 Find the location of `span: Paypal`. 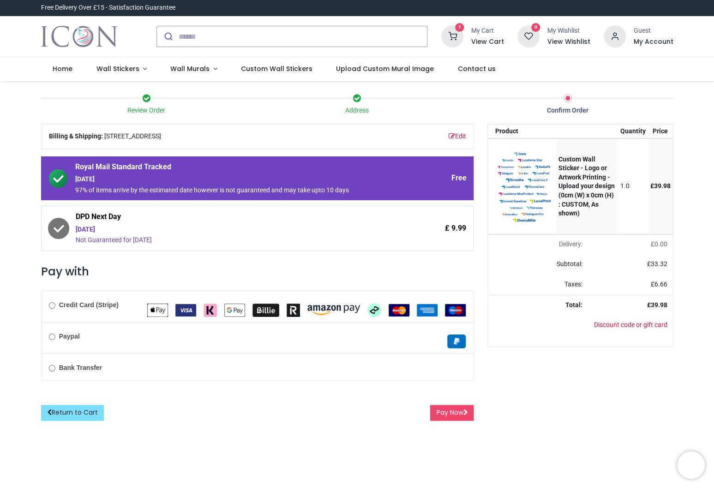

span: Paypal is located at coordinates (456, 341).